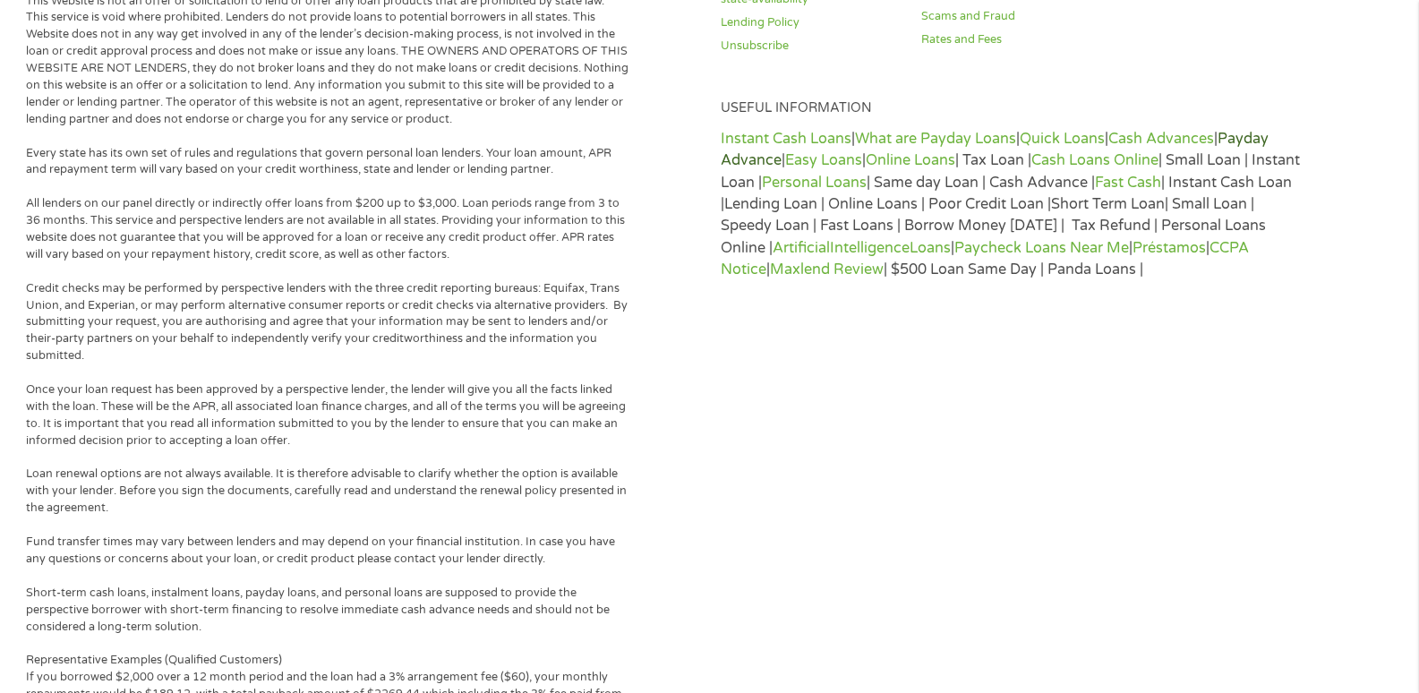 This screenshot has height=693, width=1419. Describe the element at coordinates (328, 229) in the screenshot. I see `p: All lenders on our panel directly or indirectly offer loans from $200 up to $3,000. Loan periods ...` at that location.